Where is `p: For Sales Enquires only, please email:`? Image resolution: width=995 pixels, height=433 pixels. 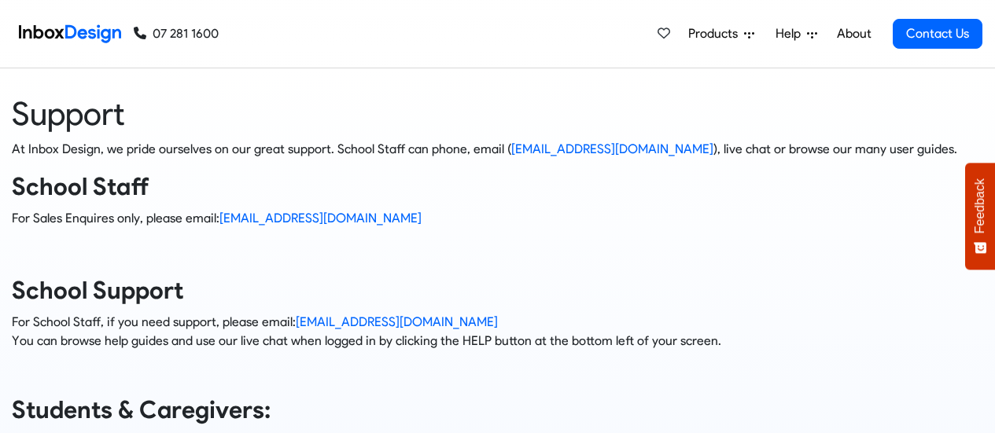 p: For Sales Enquires only, please email: is located at coordinates (497, 219).